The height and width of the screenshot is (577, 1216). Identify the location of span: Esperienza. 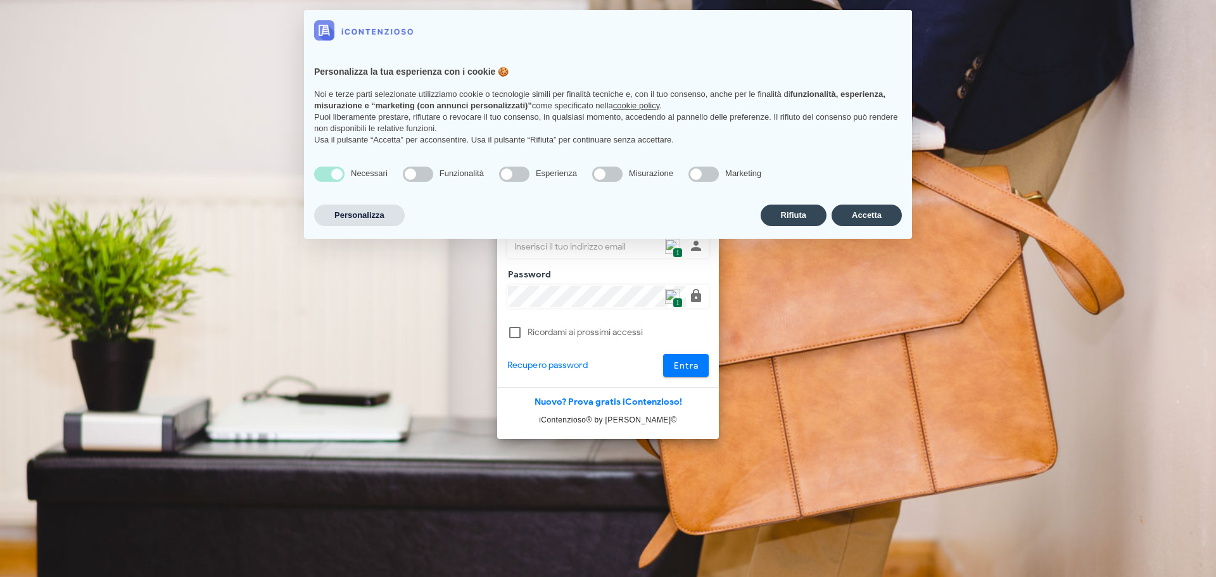
(556, 173).